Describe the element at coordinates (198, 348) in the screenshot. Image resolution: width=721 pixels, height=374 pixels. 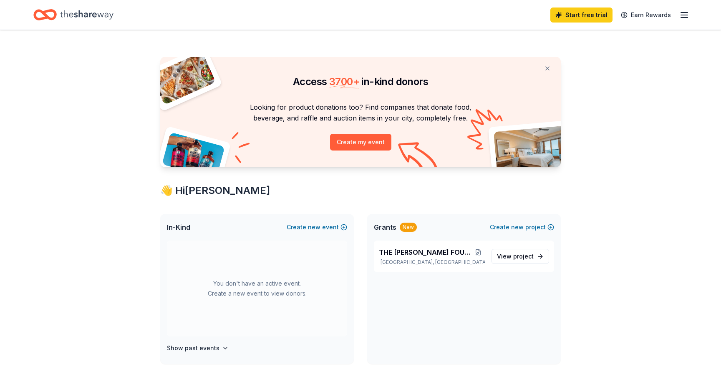
I see `button: Show past events` at that location.